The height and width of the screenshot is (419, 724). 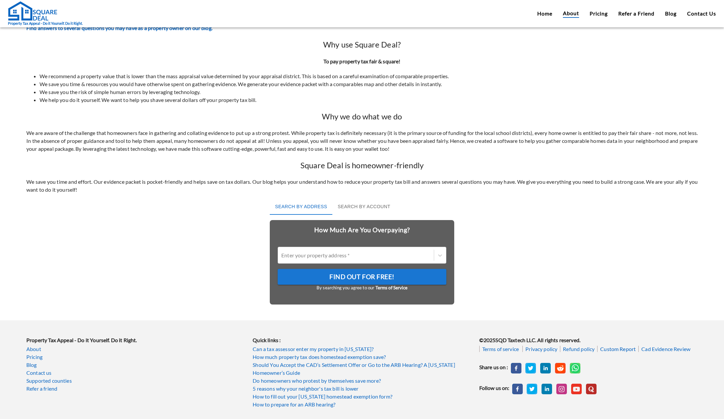 I want to click on a: Home, so click(x=545, y=14).